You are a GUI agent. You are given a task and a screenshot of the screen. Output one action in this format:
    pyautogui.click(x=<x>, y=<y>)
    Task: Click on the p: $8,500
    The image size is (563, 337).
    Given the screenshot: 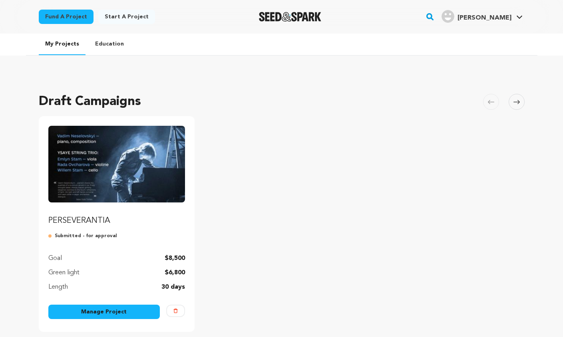 What is the action you would take?
    pyautogui.click(x=175, y=258)
    